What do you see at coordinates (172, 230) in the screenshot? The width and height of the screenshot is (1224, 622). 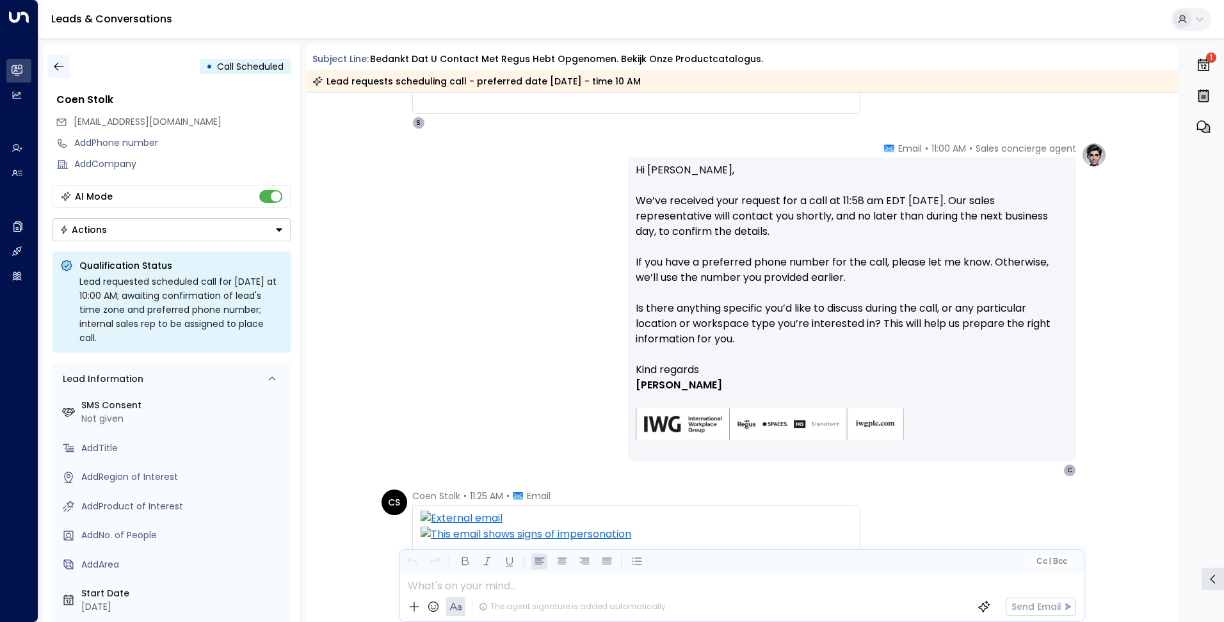 I see `button: Actions` at bounding box center [172, 230].